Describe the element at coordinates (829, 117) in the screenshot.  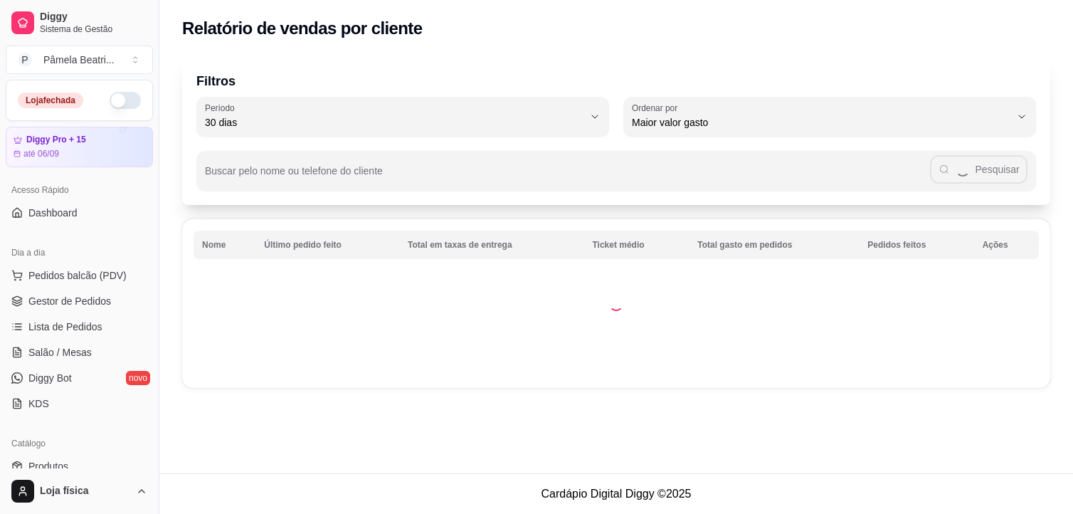
I see `button: Ordenar porMaior valor gasto` at that location.